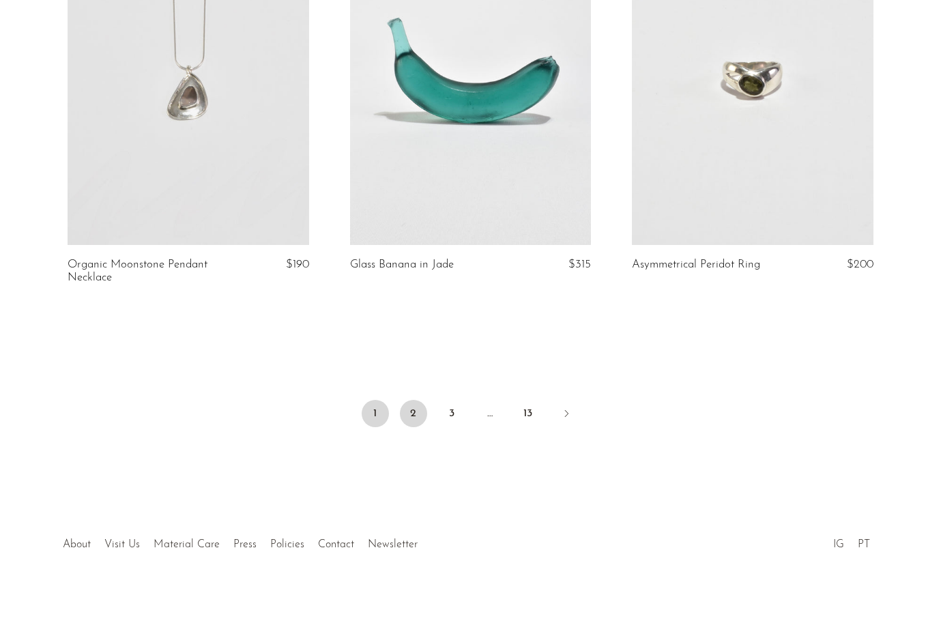 The image size is (941, 636). What do you see at coordinates (402, 265) in the screenshot?
I see `a: Glass Banana in Jade` at bounding box center [402, 265].